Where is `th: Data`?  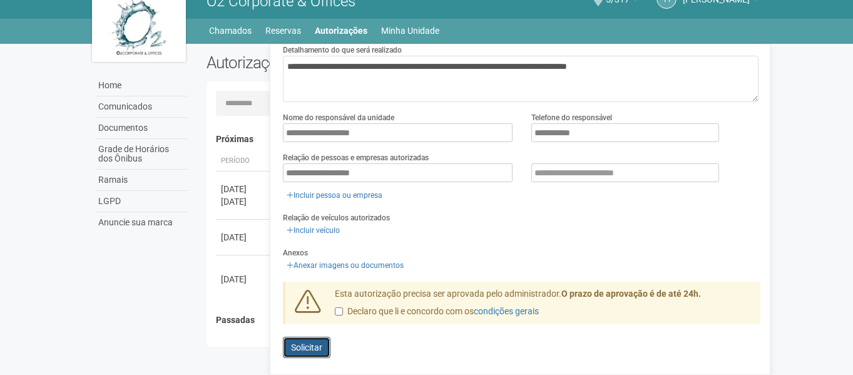 th: Data is located at coordinates (244, 341).